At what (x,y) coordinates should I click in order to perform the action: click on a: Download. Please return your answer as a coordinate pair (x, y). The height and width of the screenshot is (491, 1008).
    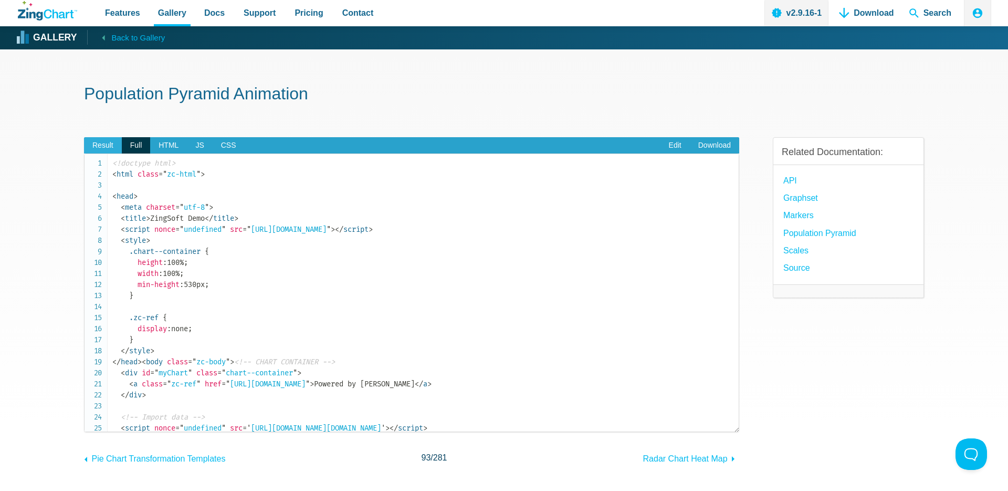
    Looking at the image, I should click on (715, 145).